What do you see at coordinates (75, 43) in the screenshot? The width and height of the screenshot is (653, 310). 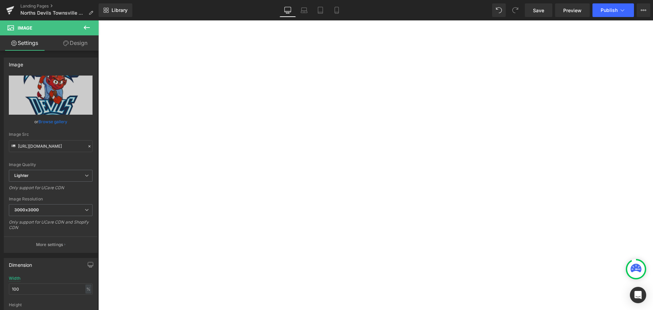 I see `a: Design` at bounding box center [75, 43].